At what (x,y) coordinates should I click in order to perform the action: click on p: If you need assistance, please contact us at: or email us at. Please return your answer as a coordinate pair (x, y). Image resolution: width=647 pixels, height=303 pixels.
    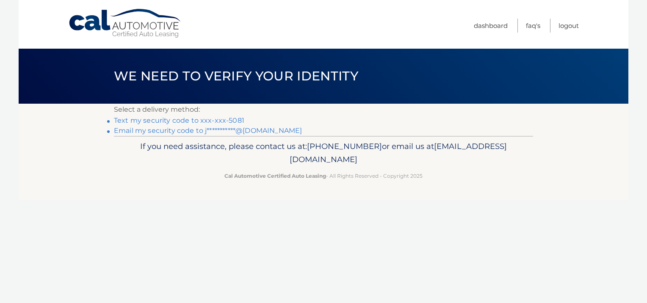
    Looking at the image, I should click on (324, 153).